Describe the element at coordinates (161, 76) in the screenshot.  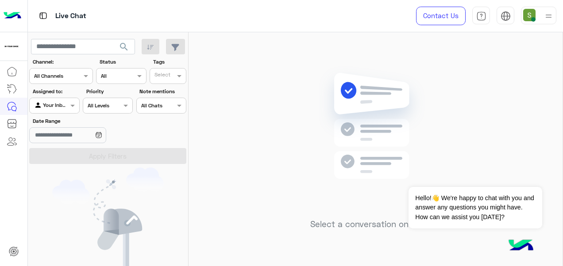
I see `div: Select` at that location.